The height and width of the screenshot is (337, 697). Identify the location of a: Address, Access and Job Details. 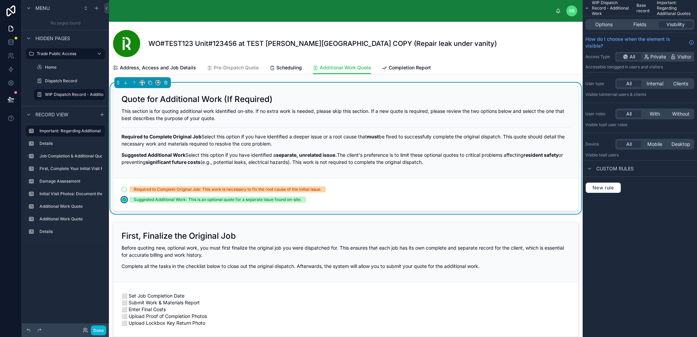
(155, 68).